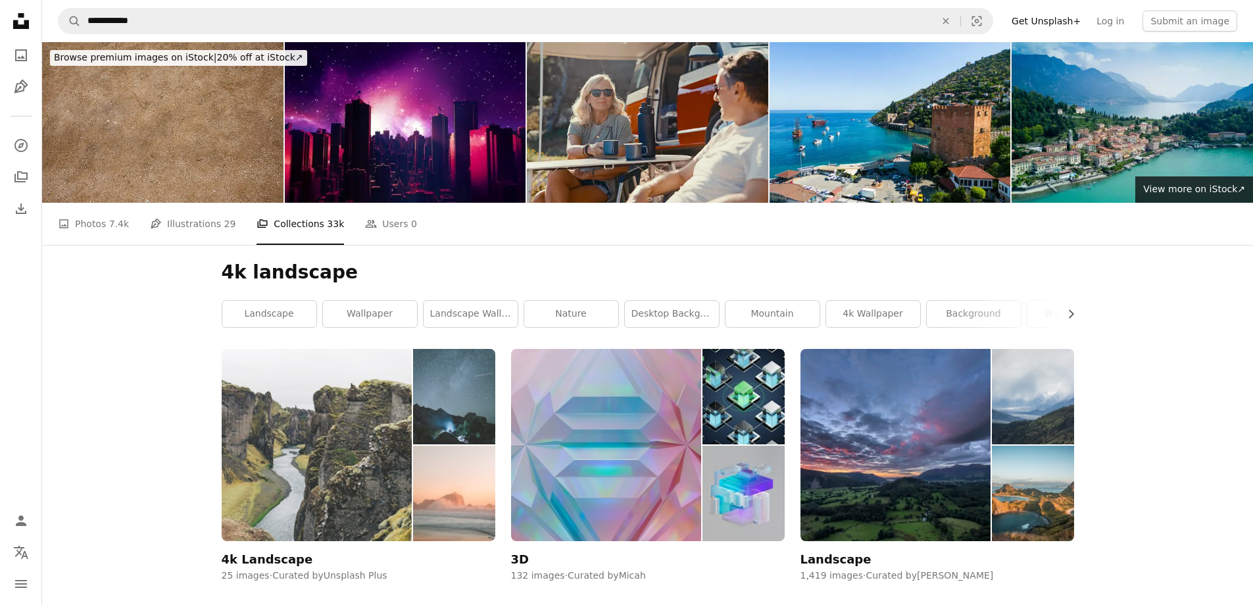 The height and width of the screenshot is (605, 1253). What do you see at coordinates (648, 457) in the screenshot?
I see `a: 3D` at bounding box center [648, 457].